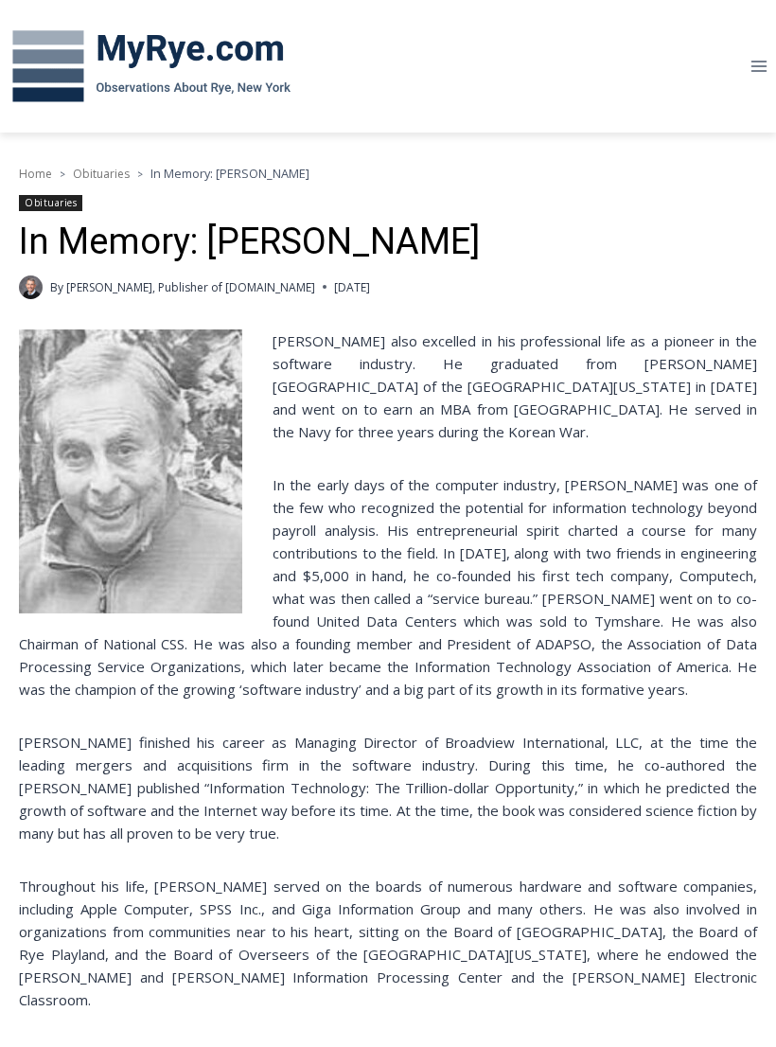 This screenshot has width=776, height=1047. What do you see at coordinates (131, 471) in the screenshot?
I see `img: Obituary - Bernard Goldstein` at bounding box center [131, 471].